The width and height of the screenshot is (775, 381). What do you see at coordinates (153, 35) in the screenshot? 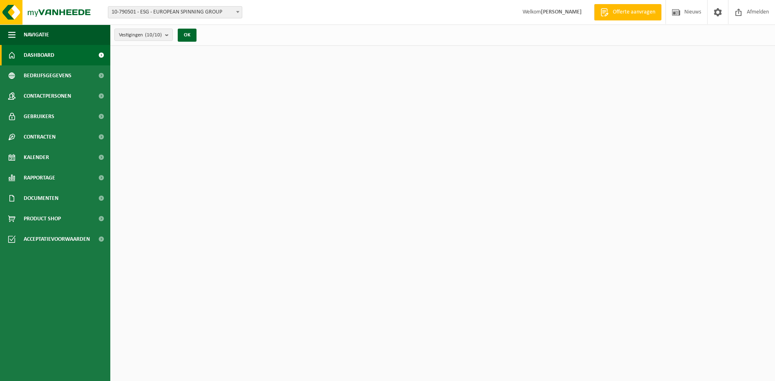
I see `count: (10/10)` at bounding box center [153, 35].